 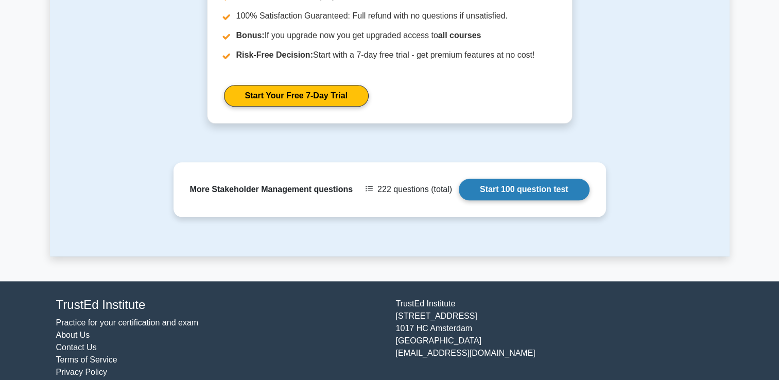 I want to click on a: Practice for your certification and exam, so click(x=127, y=322).